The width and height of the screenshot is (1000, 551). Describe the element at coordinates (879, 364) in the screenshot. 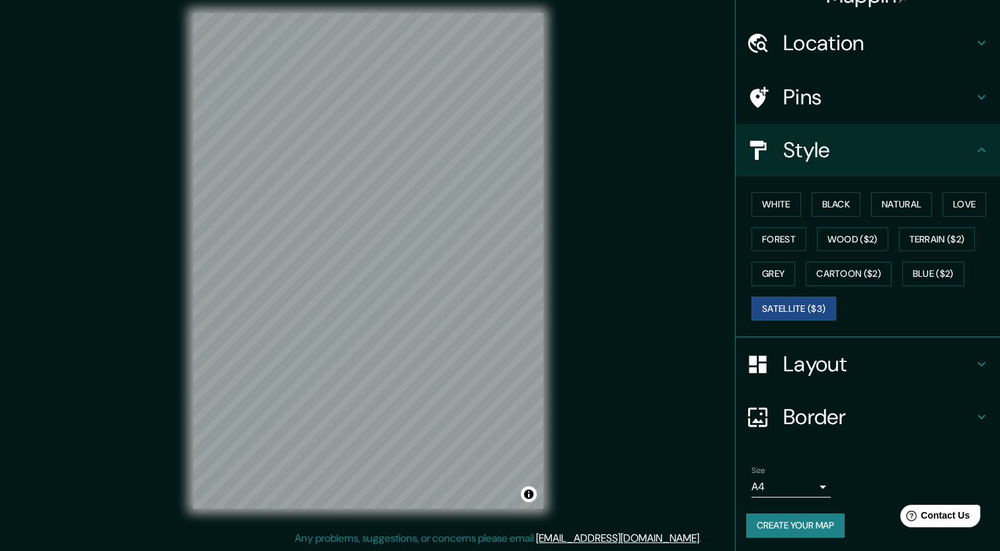

I see `h4: Layout` at that location.